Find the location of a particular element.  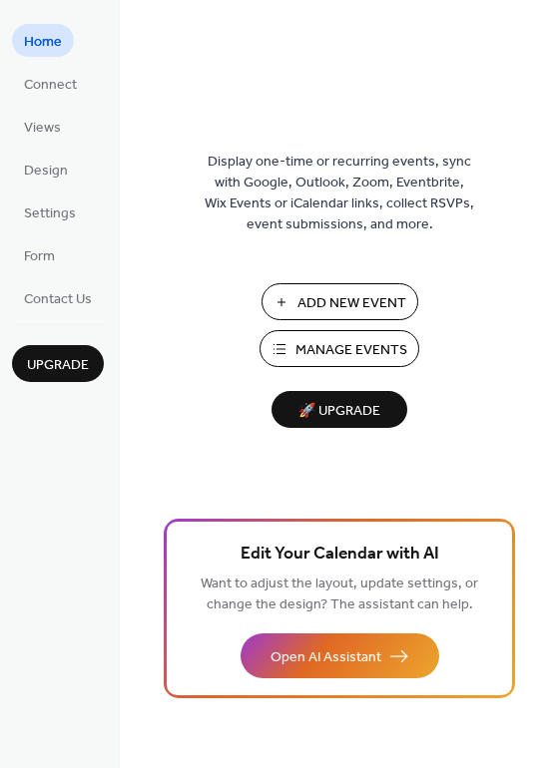

span: Contact Us is located at coordinates (58, 299).